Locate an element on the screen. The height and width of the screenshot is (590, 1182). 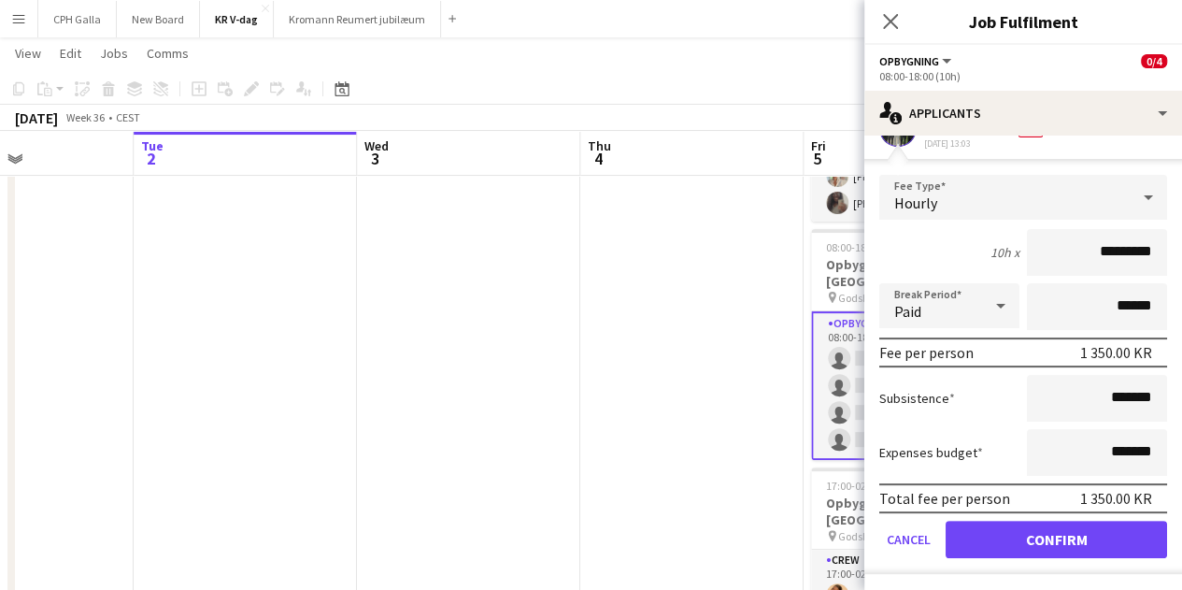
button: KR V-dag is located at coordinates (236, 19).